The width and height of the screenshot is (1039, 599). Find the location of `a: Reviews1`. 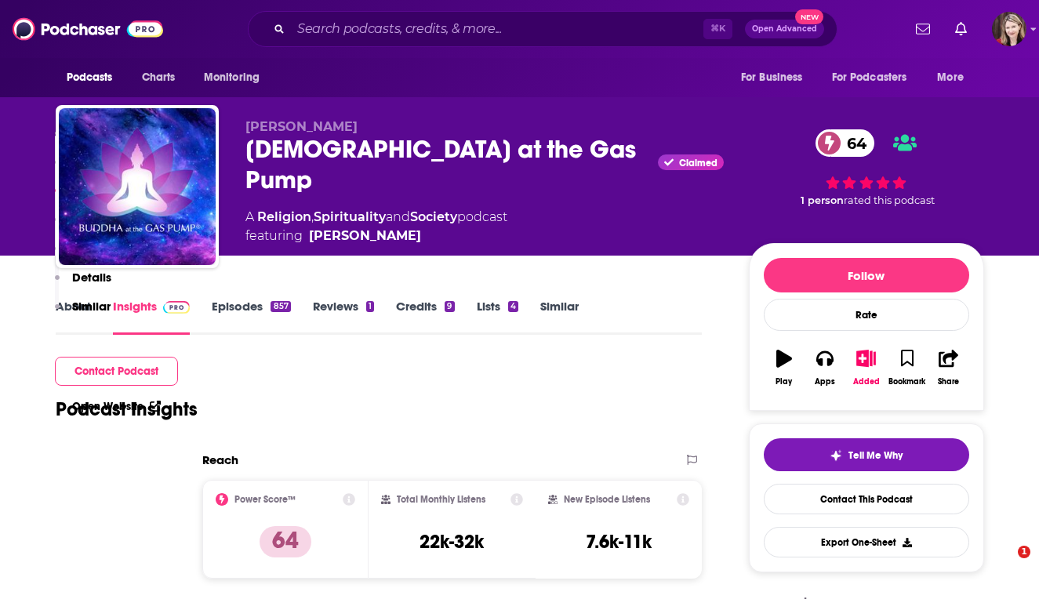

a: Reviews1 is located at coordinates (344, 317).